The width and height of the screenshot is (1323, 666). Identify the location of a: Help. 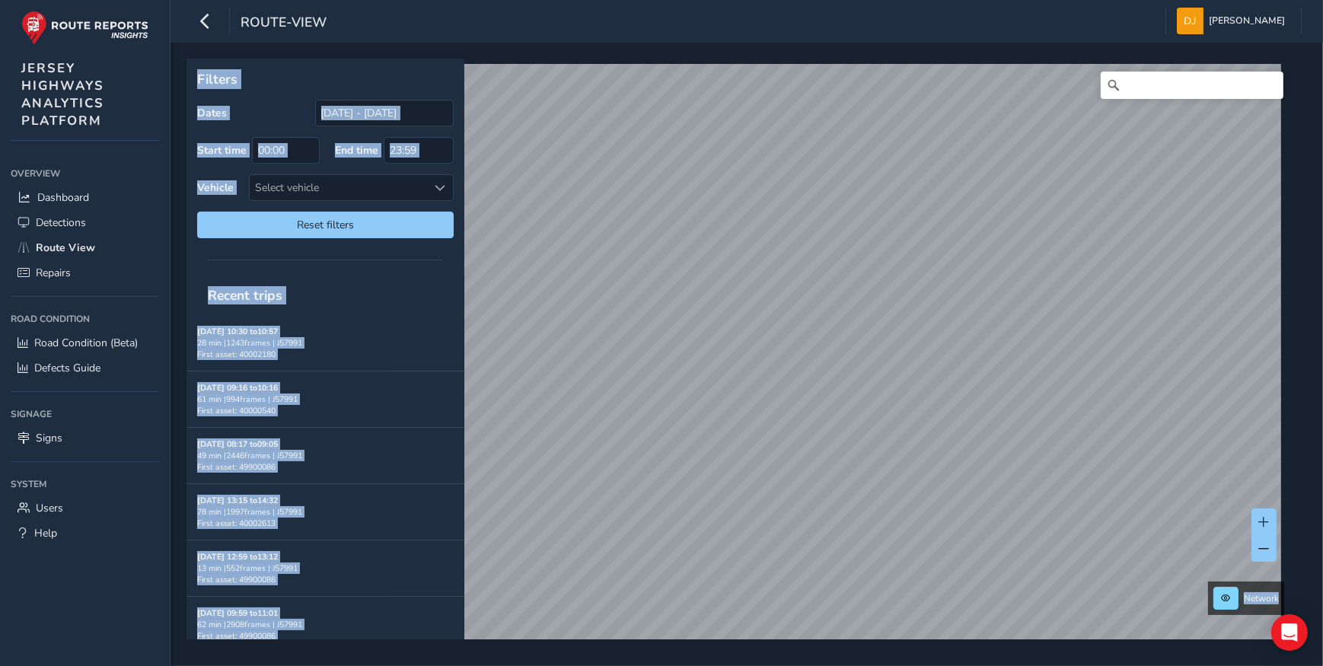
(85, 533).